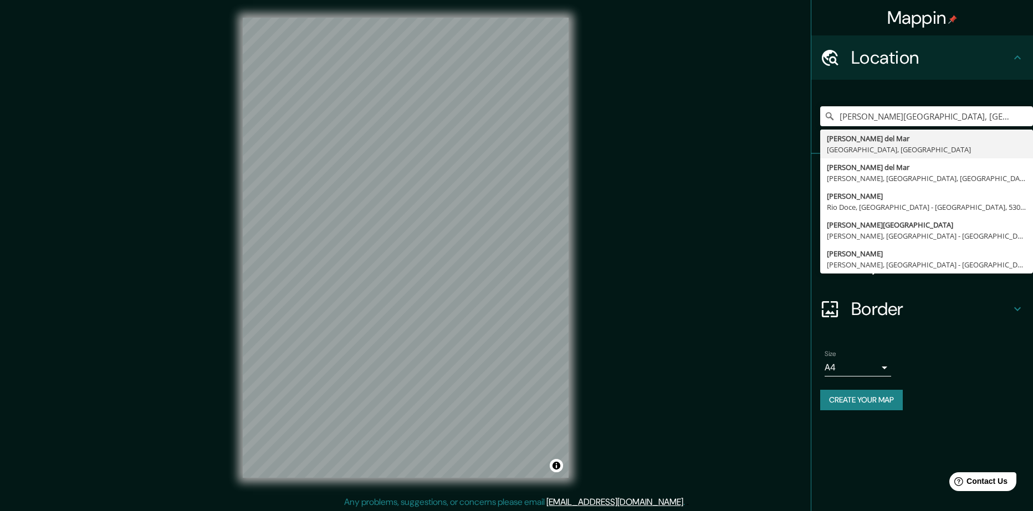  I want to click on div: Location, so click(922, 58).